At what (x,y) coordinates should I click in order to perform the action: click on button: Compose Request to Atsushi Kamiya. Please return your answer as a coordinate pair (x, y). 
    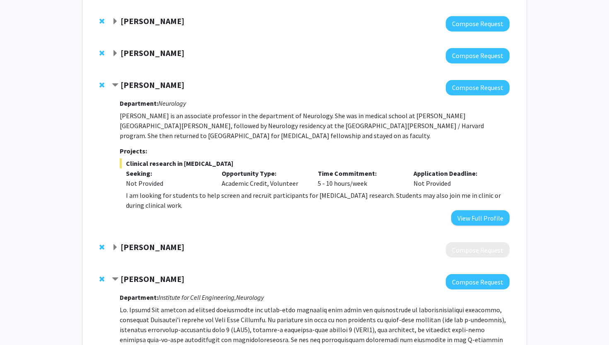
    Looking at the image, I should click on (477, 24).